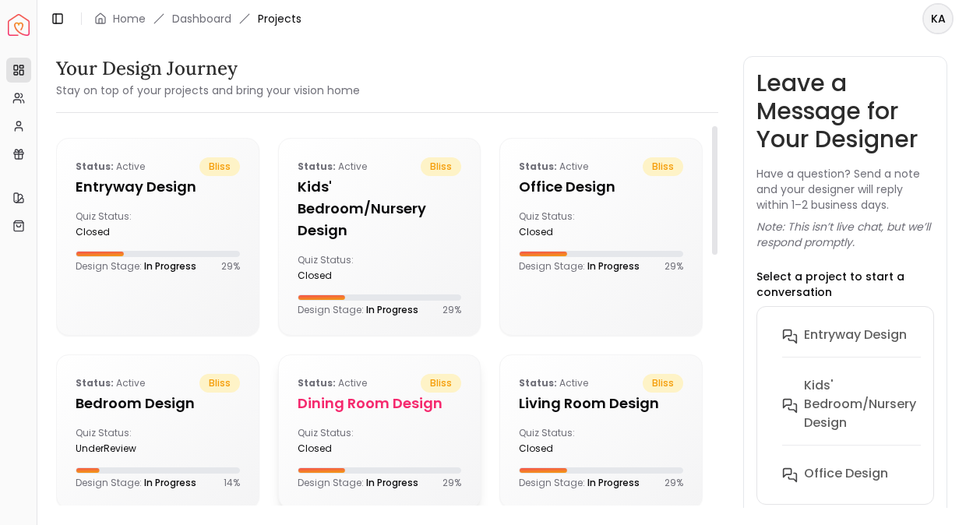 The image size is (966, 525). Describe the element at coordinates (113, 449) in the screenshot. I see `div: underReview` at that location.